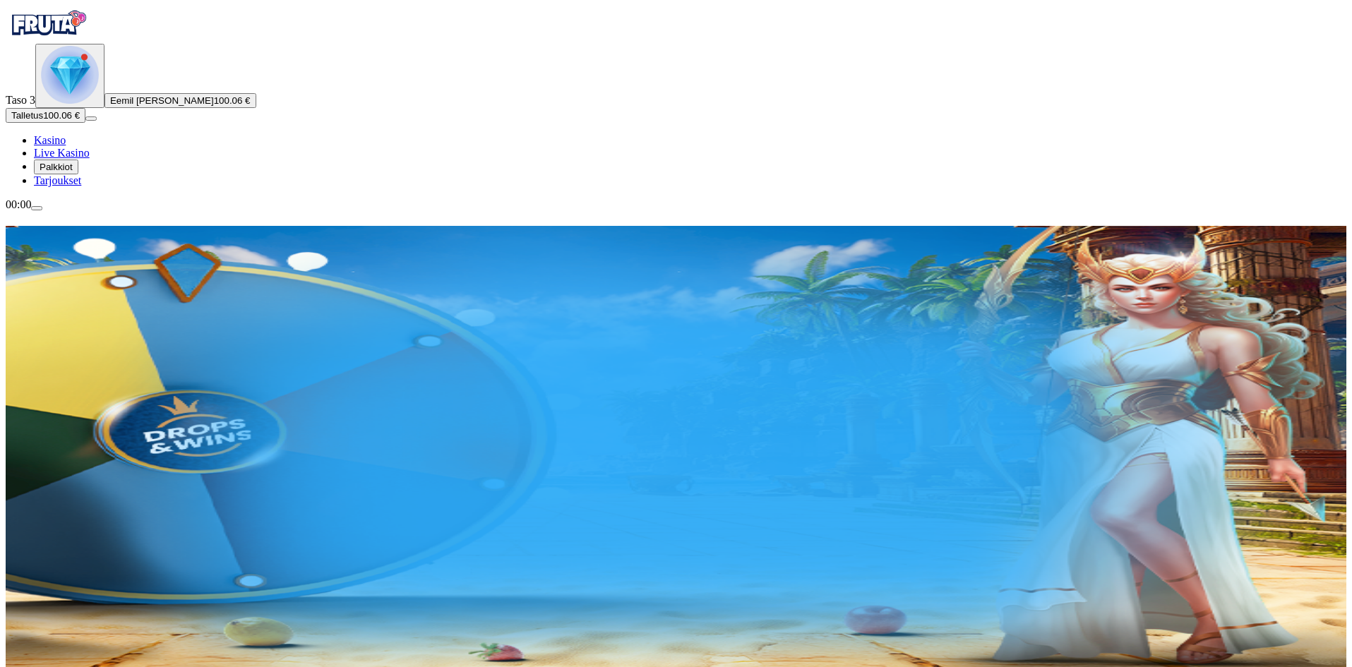 This screenshot has width=1352, height=667. What do you see at coordinates (675, 96) in the screenshot?
I see `nav: Primary` at bounding box center [675, 96].